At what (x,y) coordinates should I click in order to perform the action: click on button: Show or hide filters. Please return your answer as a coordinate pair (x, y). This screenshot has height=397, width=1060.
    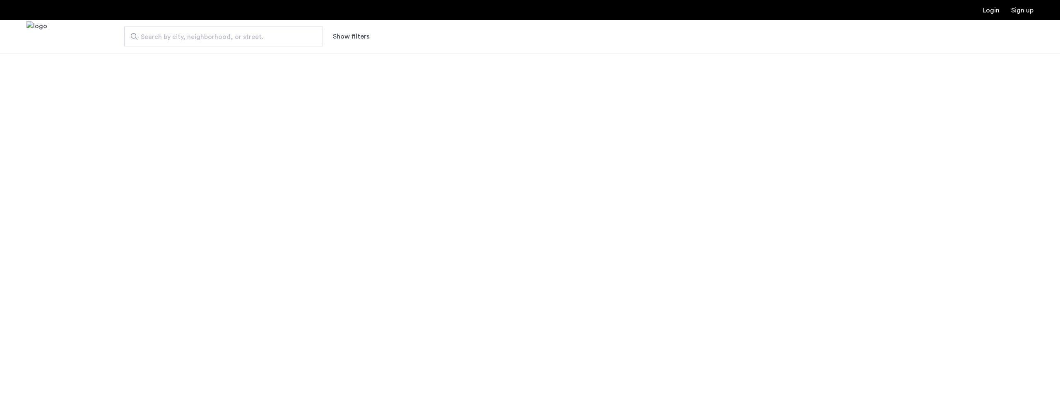
    Looking at the image, I should click on (351, 36).